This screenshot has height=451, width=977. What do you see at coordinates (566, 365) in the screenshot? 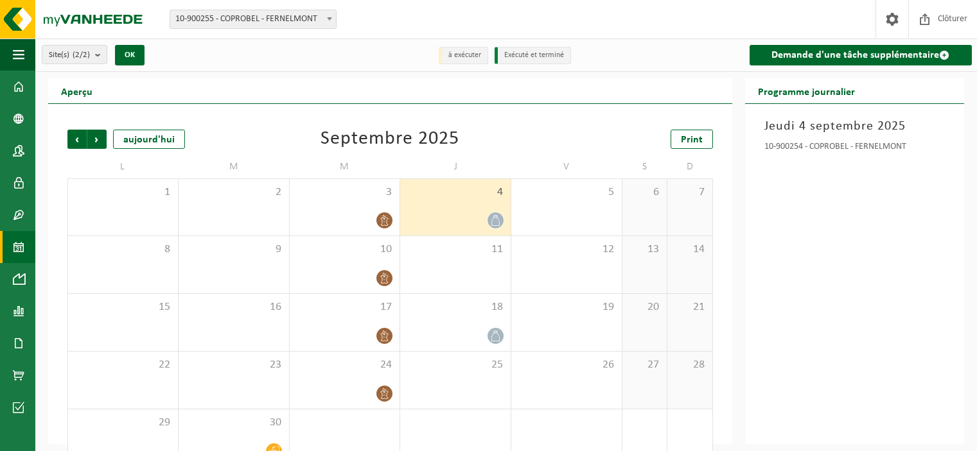
I see `span: 26` at bounding box center [566, 365].